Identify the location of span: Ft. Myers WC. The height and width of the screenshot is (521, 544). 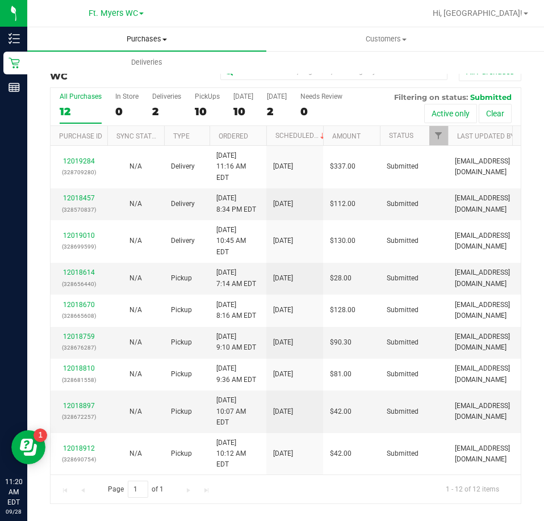
(113, 13).